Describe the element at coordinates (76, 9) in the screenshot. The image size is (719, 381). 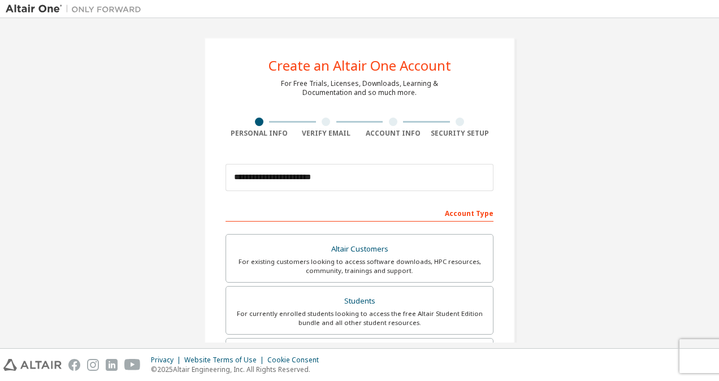
I see `img: Altair One` at that location.